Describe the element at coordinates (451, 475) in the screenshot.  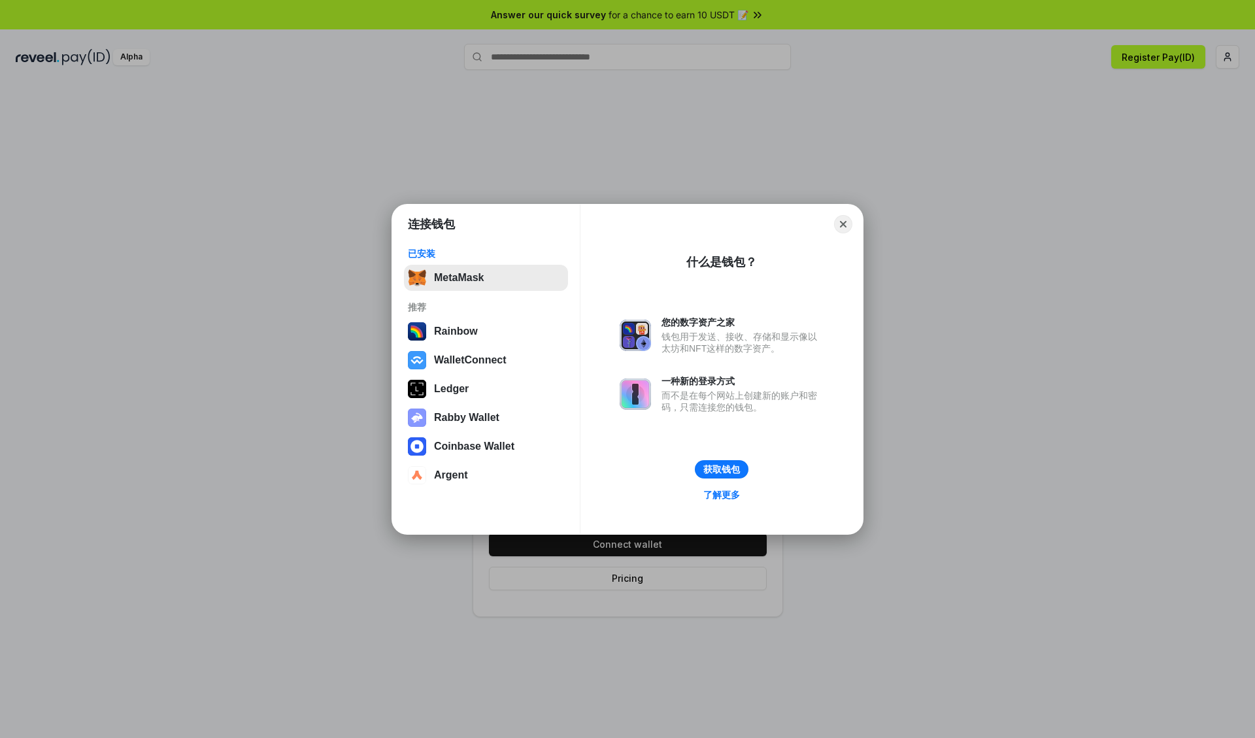
I see `div: Argent` at that location.